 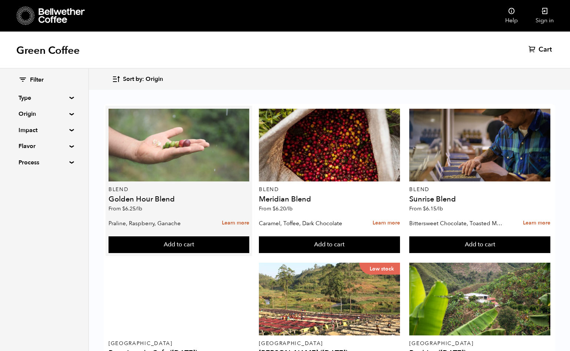 I want to click on summary: Flavor, so click(x=44, y=146).